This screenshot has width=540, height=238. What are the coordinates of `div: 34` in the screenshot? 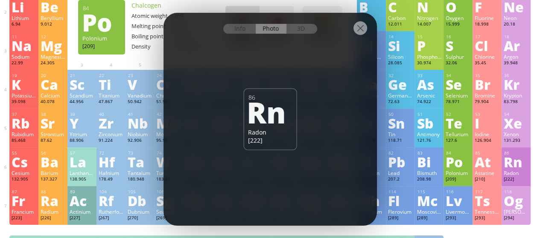 It's located at (458, 76).